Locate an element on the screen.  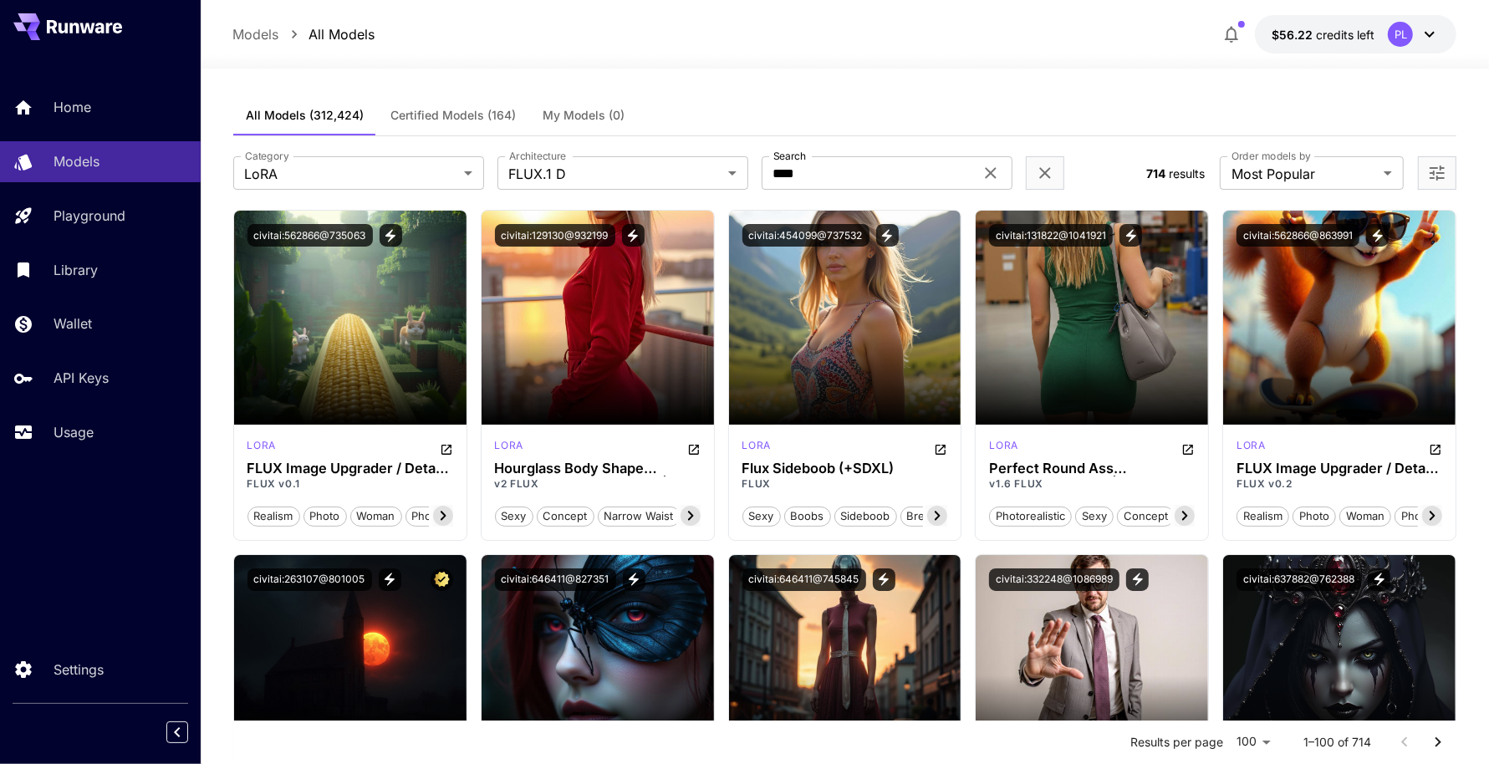
button: civitai:332248@1086989 is located at coordinates (1054, 579).